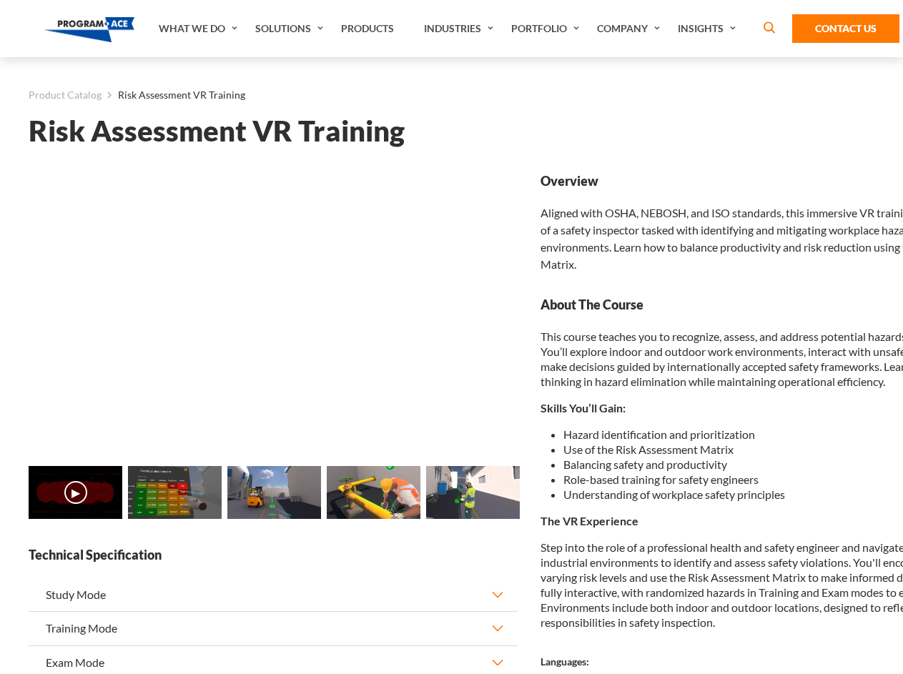 The image size is (903, 674). What do you see at coordinates (174, 493) in the screenshot?
I see `img: Risk Assessment VR Training - Preview 1` at bounding box center [174, 493].